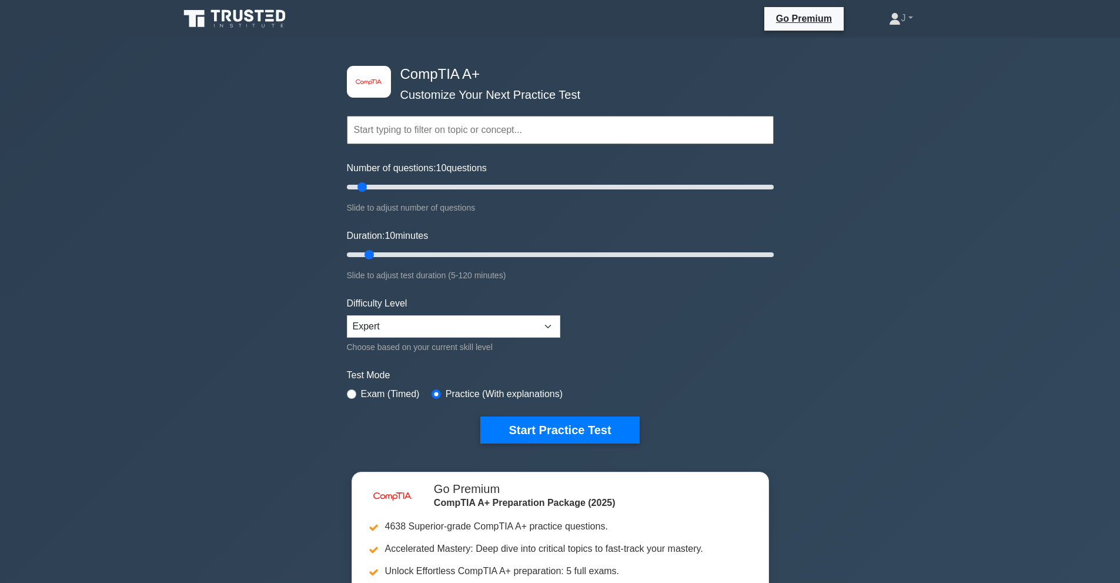 Image resolution: width=1120 pixels, height=583 pixels. Describe the element at coordinates (560, 130) in the screenshot. I see `input: Start typing to filter on topic or concept...` at that location.